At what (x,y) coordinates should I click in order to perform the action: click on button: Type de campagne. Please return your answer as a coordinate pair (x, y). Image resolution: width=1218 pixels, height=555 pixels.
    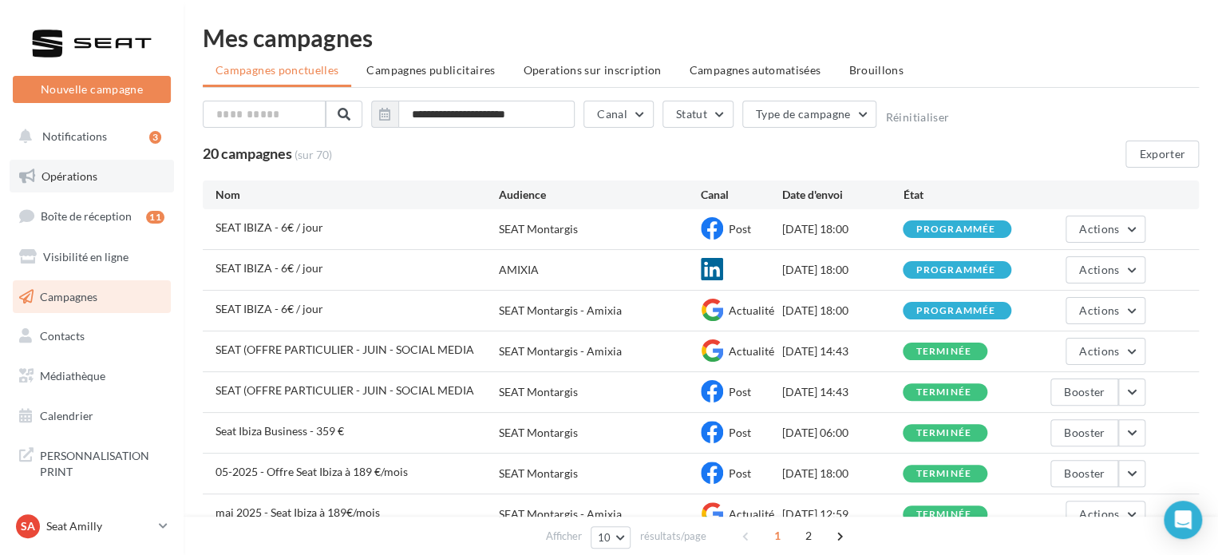
    Looking at the image, I should click on (809, 114).